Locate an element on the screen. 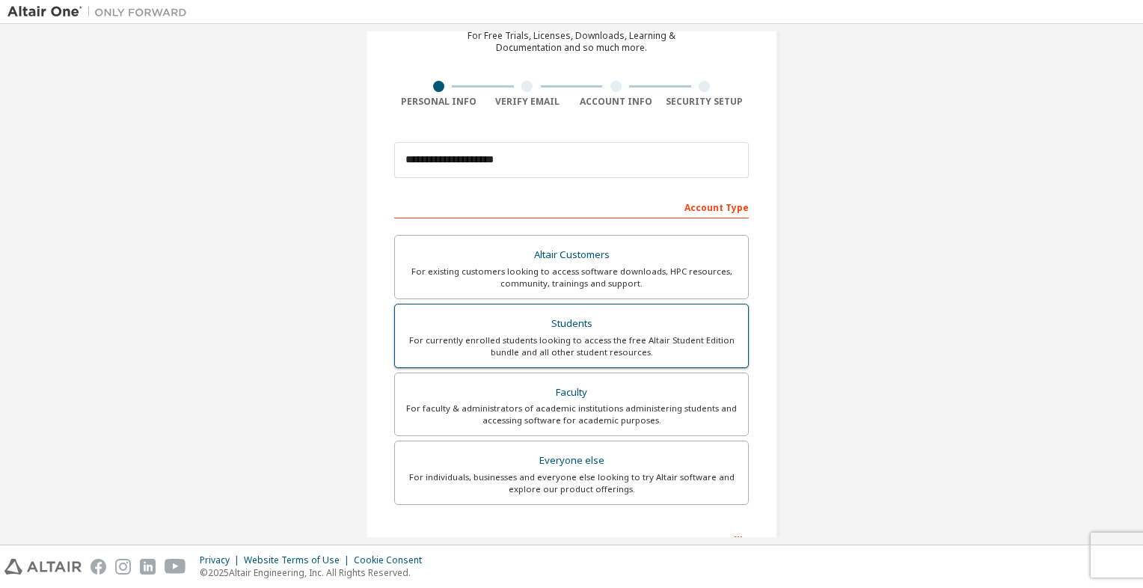 This screenshot has height=588, width=1143. img: youtube.svg is located at coordinates (175, 566).